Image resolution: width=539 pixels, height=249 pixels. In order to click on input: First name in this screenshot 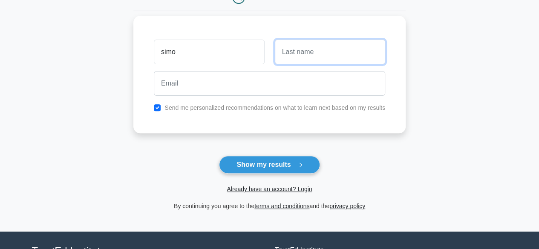, I will do `click(209, 52)`.